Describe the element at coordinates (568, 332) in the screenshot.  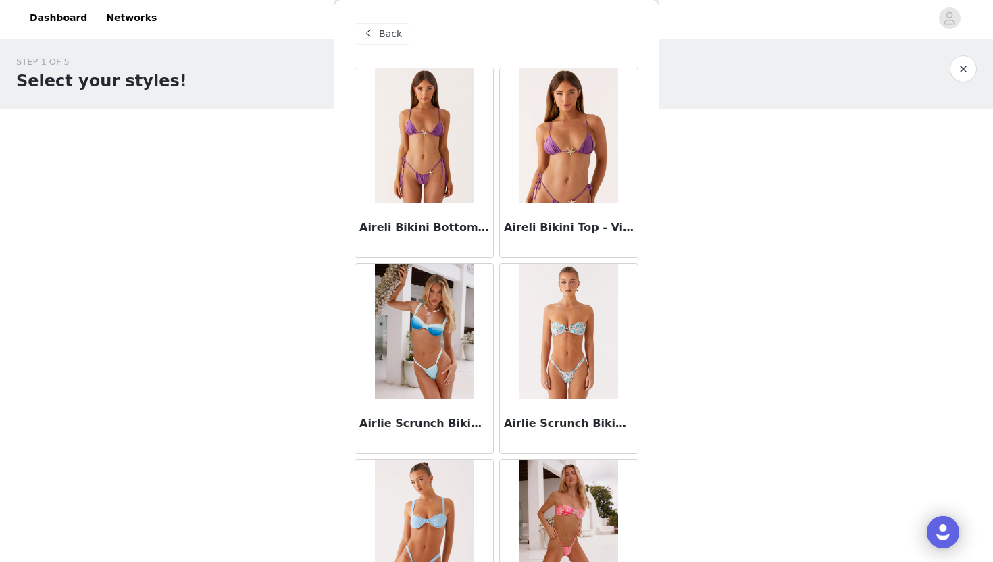
I see `img: Airlie Scrunch Bikini Bottoms - Santorini Floral` at that location.